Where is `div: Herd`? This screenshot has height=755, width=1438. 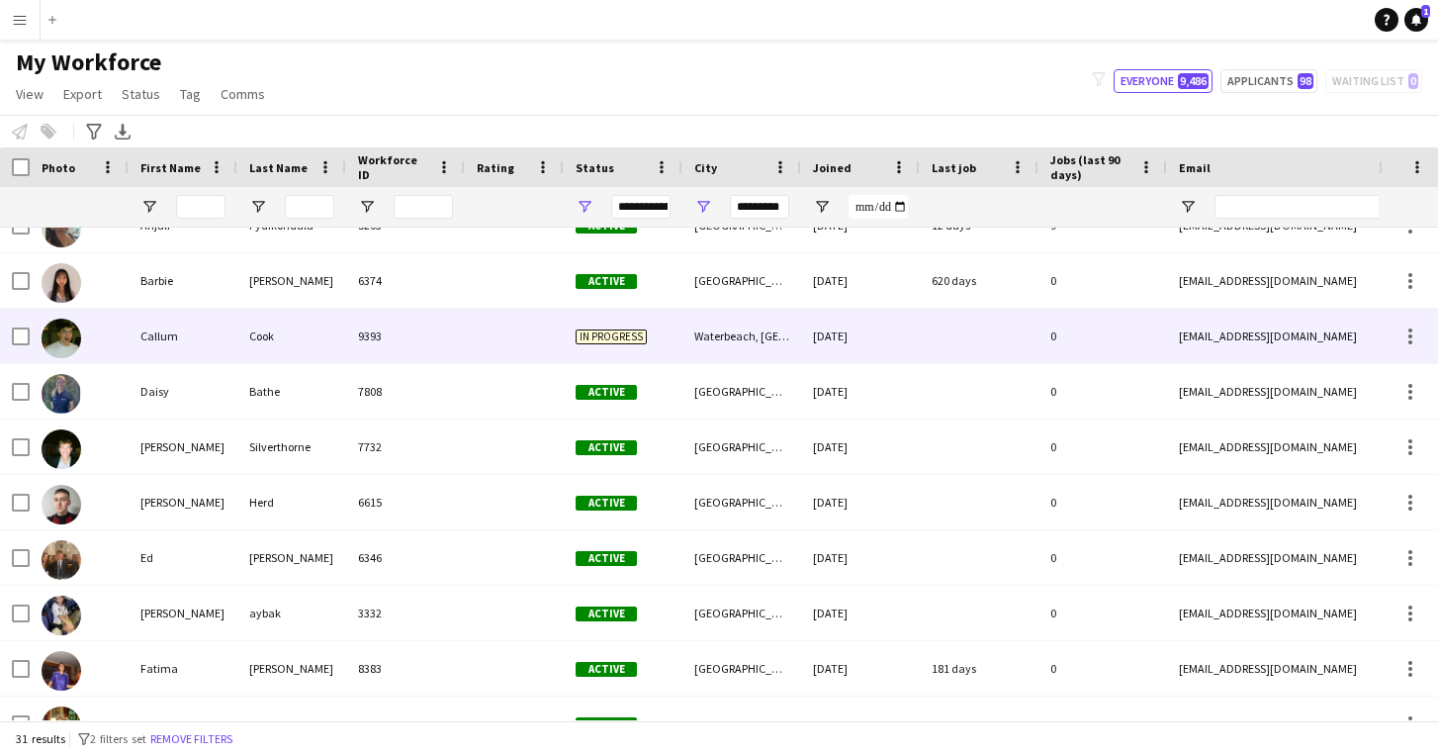 div: Herd is located at coordinates (292, 501).